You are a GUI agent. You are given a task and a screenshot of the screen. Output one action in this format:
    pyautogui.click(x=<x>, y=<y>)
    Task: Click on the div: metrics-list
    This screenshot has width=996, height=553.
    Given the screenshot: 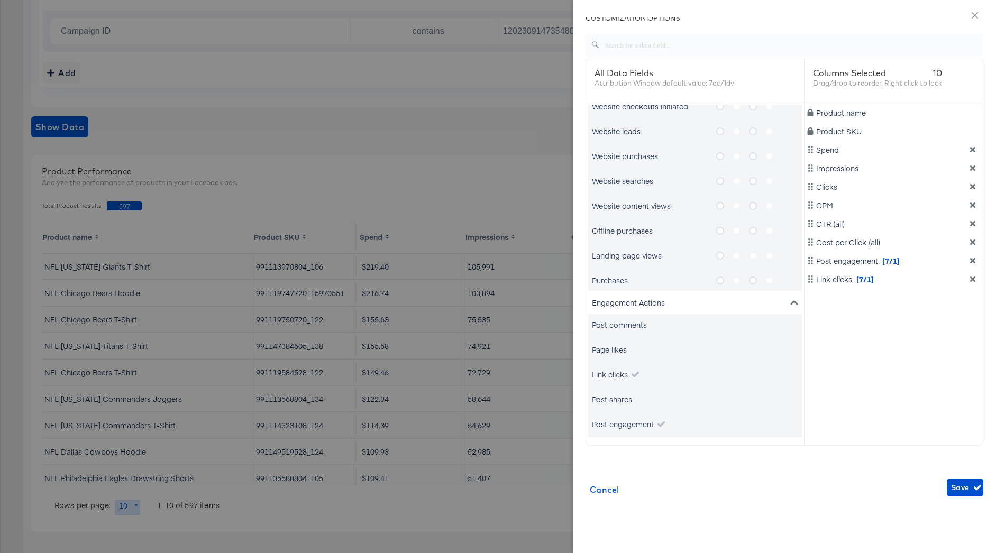 What is the action you would take?
    pyautogui.click(x=695, y=271)
    